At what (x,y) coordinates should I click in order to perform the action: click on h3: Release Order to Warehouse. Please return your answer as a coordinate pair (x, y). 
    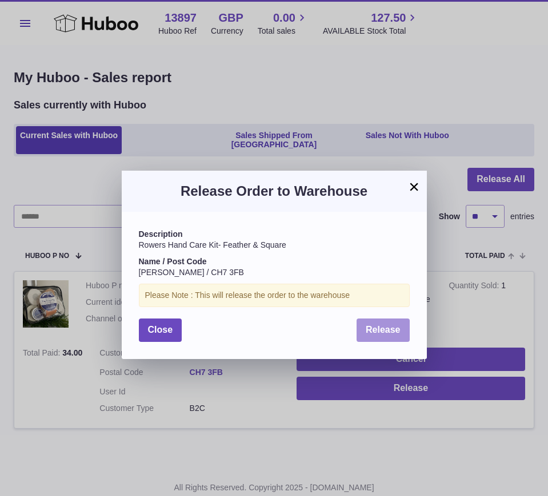
    Looking at the image, I should click on (274, 191).